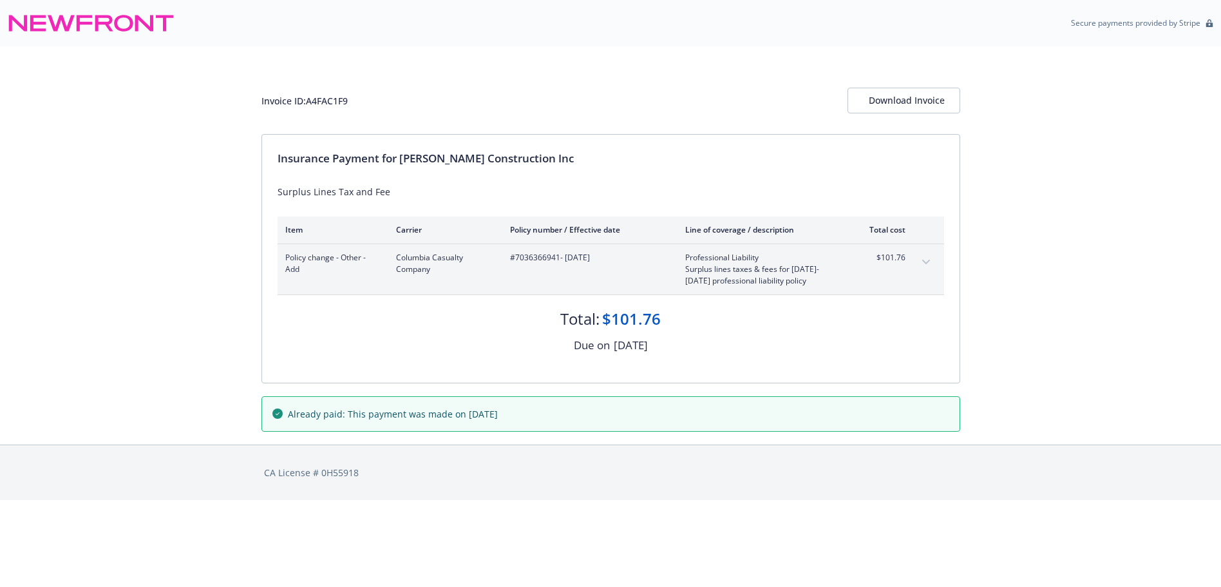 The width and height of the screenshot is (1221, 587). Describe the element at coordinates (761, 258) in the screenshot. I see `span: Professional Liability` at that location.